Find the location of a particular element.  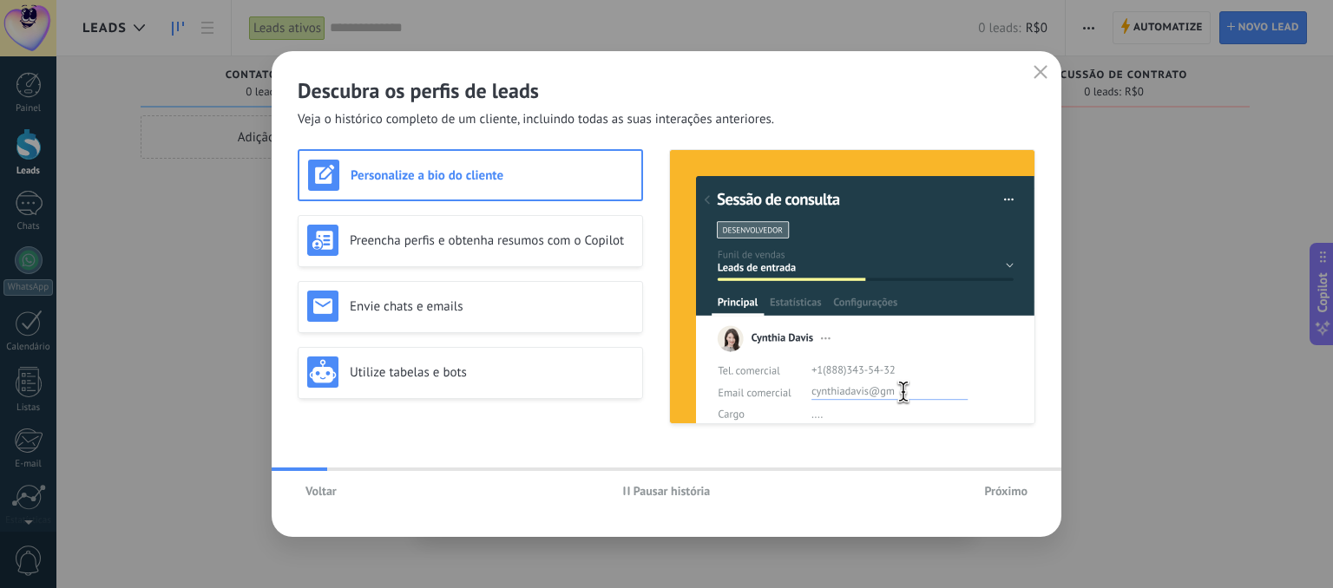

button: Voltar is located at coordinates (321, 491).